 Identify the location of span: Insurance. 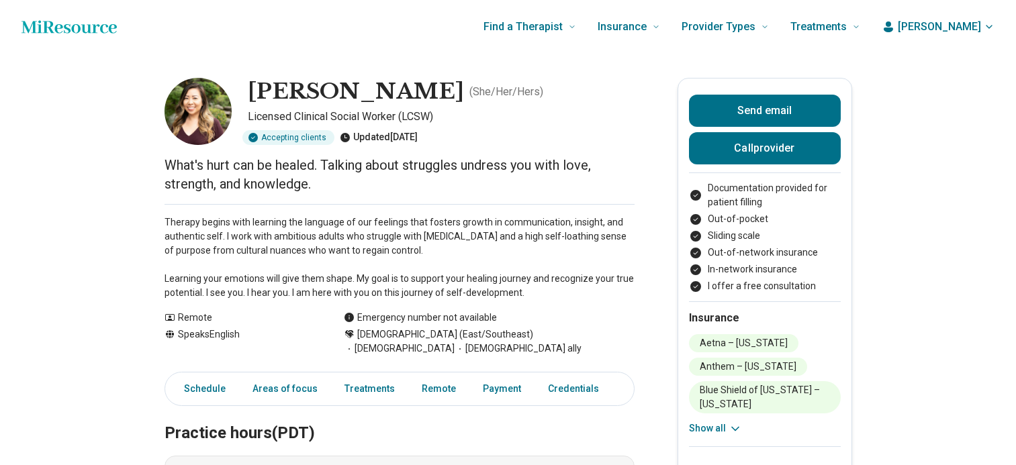
(622, 27).